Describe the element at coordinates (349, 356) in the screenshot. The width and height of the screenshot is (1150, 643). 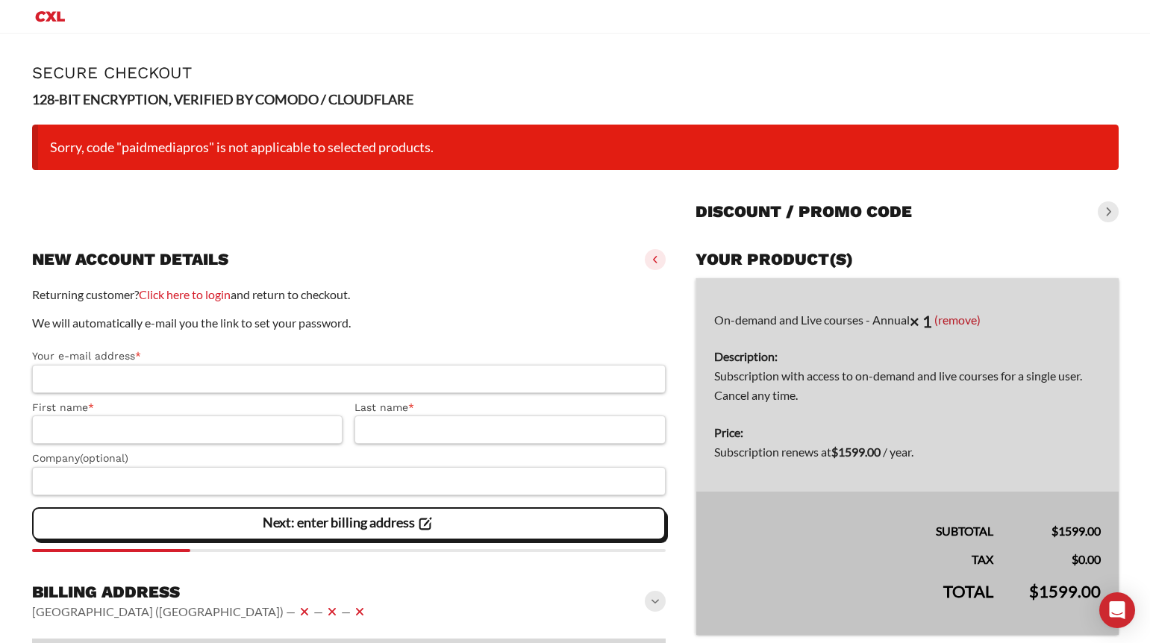
I see `label: Your e-mail address` at that location.